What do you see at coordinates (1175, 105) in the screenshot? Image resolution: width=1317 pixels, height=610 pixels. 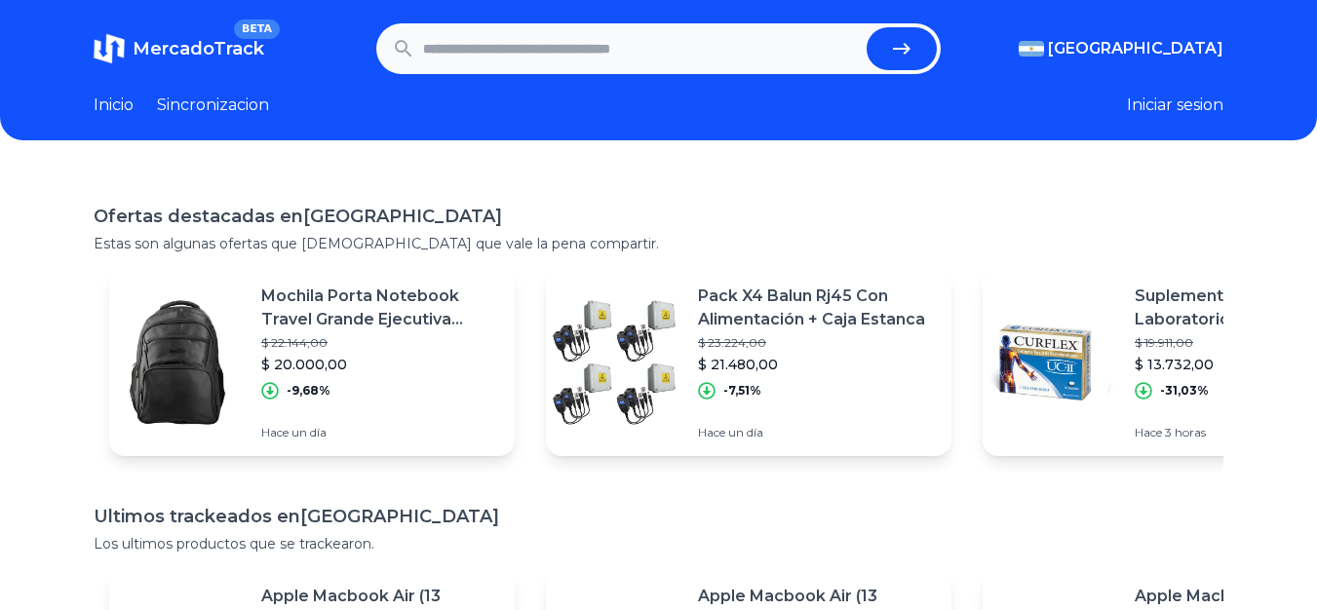 I see `button: Iniciar sesion` at bounding box center [1175, 105].